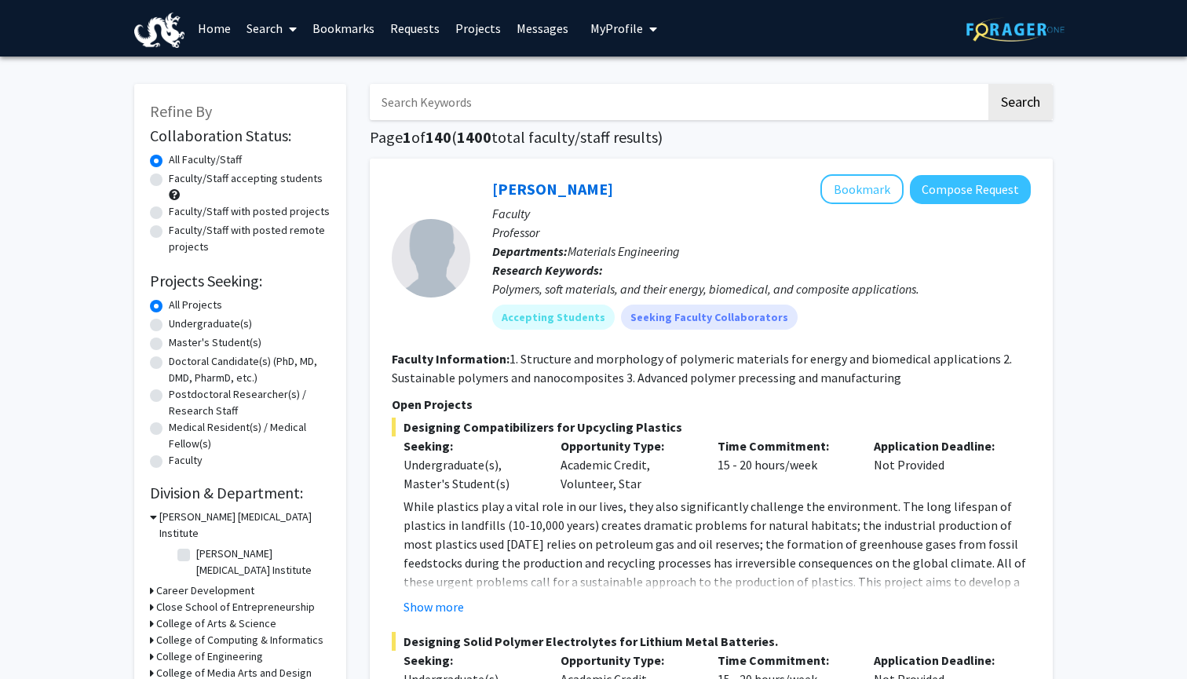 The height and width of the screenshot is (679, 1187). I want to click on span: 140, so click(438, 137).